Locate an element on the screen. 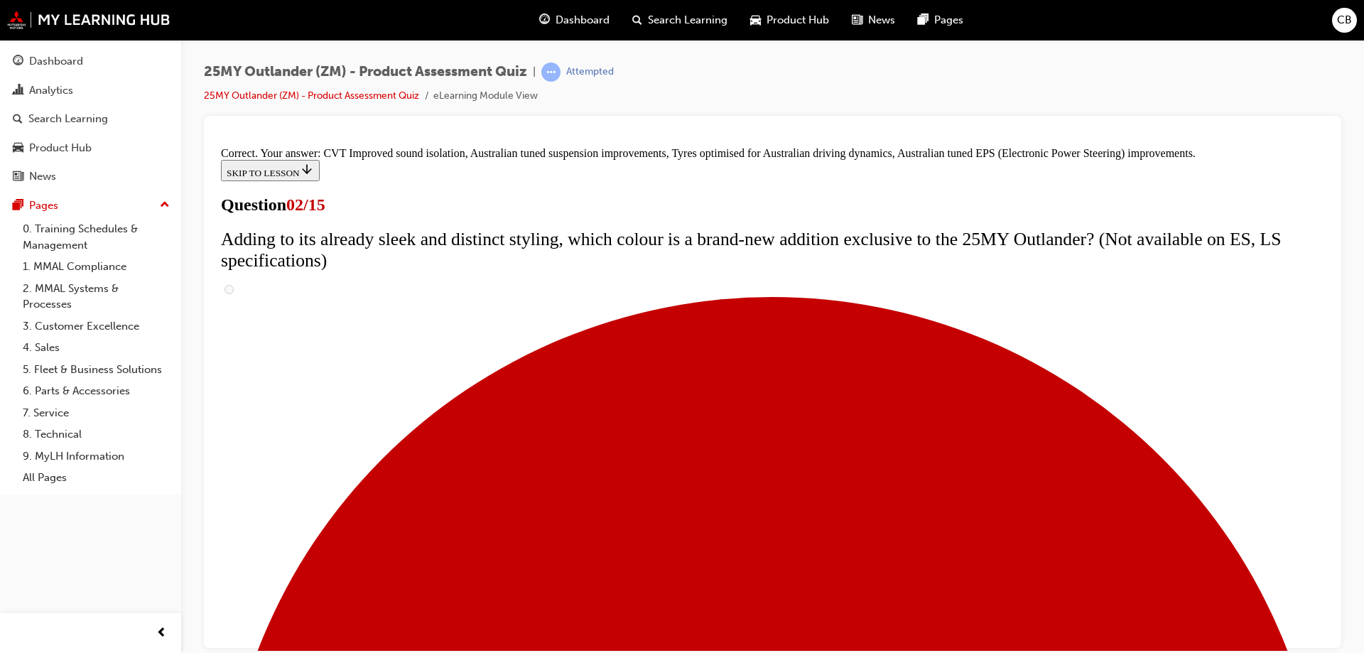 The height and width of the screenshot is (653, 1364). a: search-iconSearch Learning is located at coordinates (680, 20).